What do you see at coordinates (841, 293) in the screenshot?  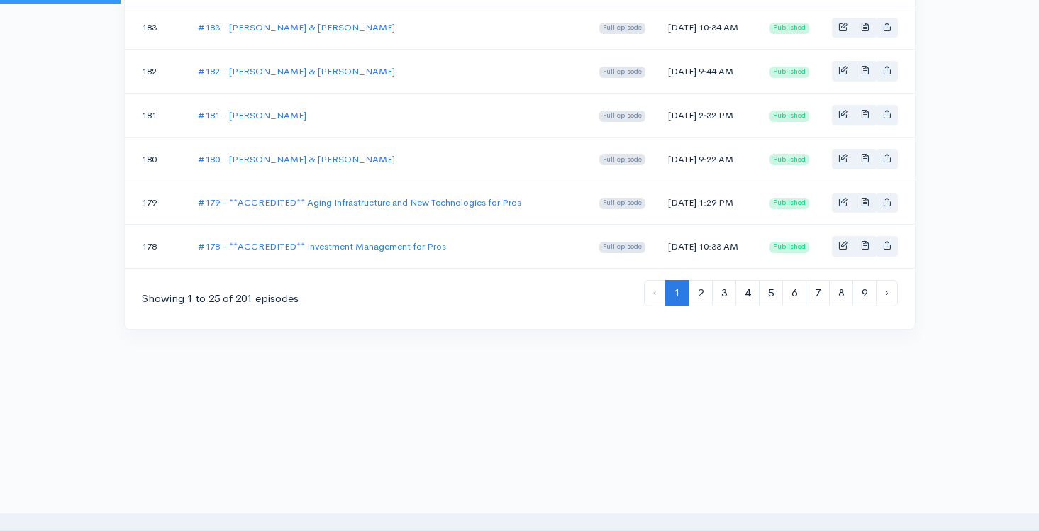 I see `a: 8` at bounding box center [841, 293].